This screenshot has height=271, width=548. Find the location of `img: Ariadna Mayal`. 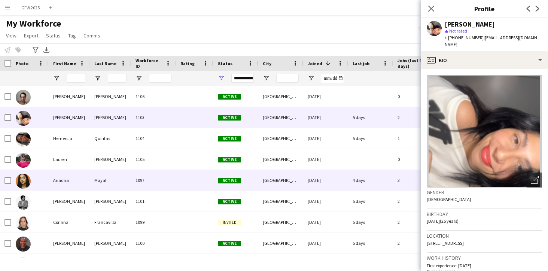

img: Ariadna Mayal is located at coordinates (23, 181).